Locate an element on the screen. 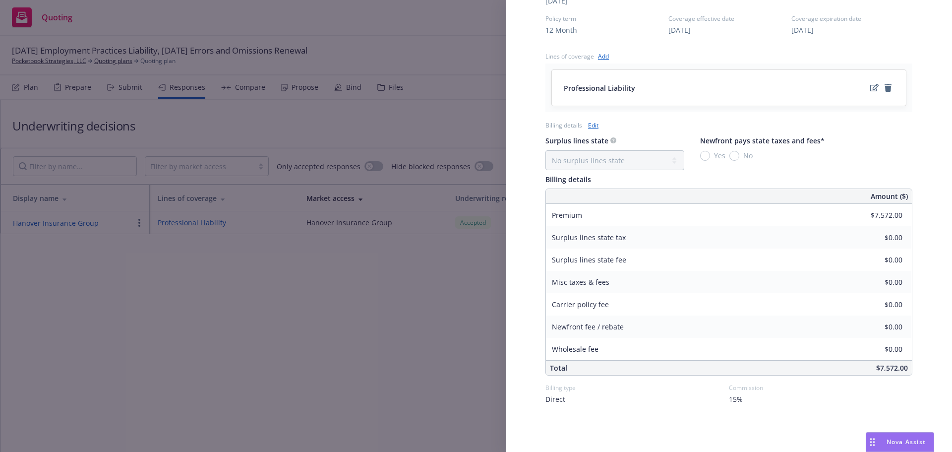 The height and width of the screenshot is (452, 952). a: Add is located at coordinates (603, 56).